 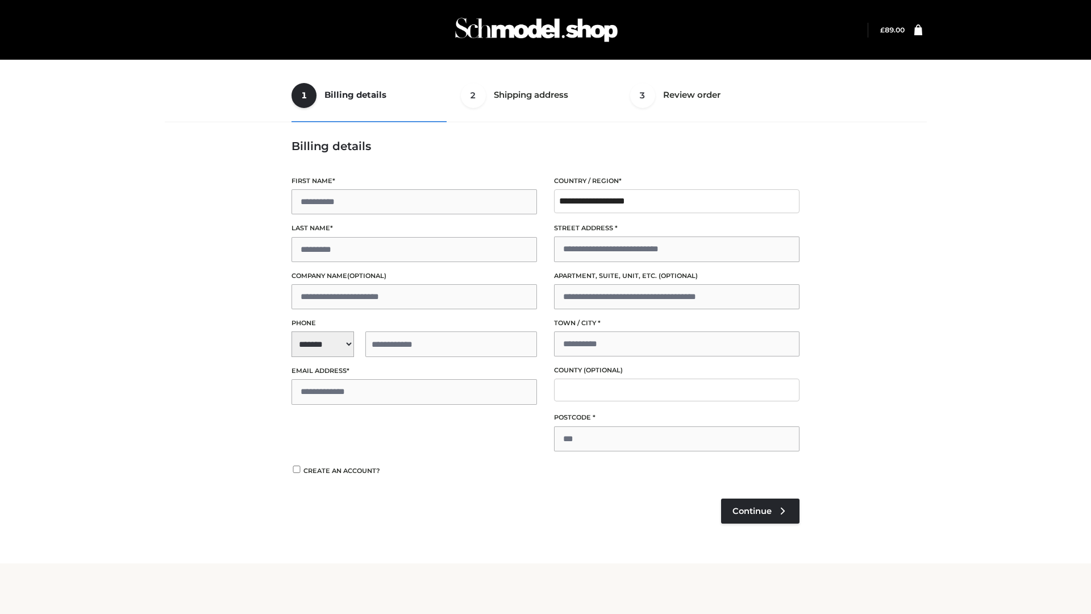 What do you see at coordinates (677, 370) in the screenshot?
I see `label: County` at bounding box center [677, 370].